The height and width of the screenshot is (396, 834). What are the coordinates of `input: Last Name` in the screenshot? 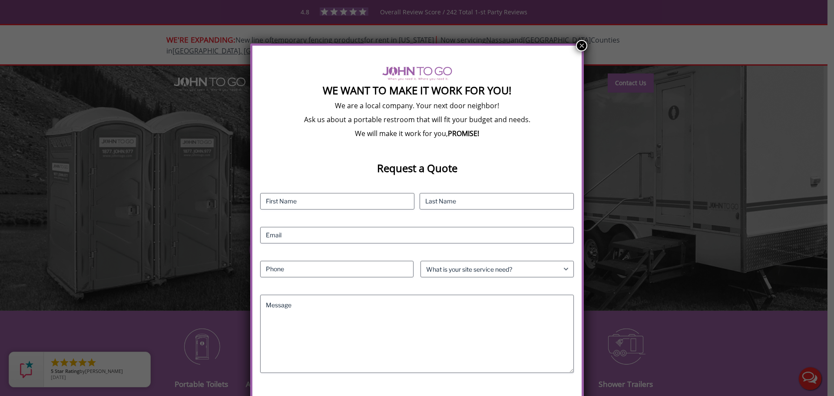 It's located at (496, 201).